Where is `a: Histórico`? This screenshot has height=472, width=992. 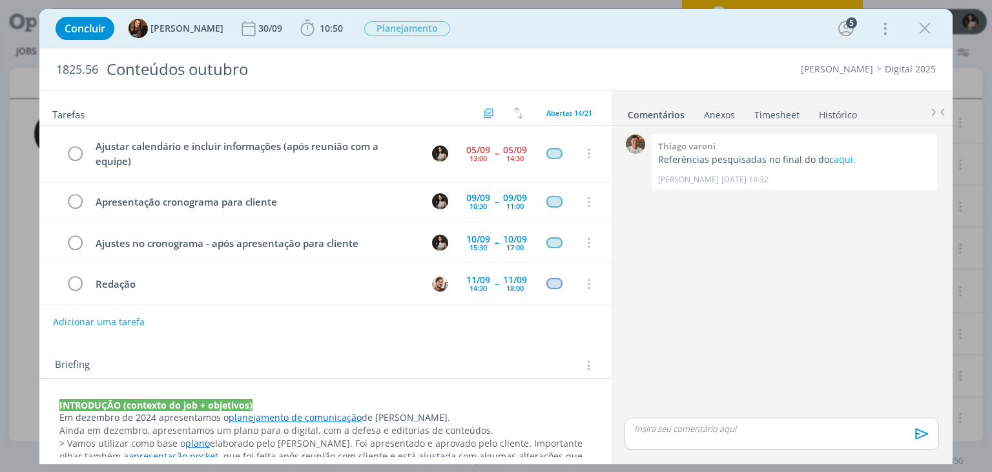
a: Histórico is located at coordinates (838, 112).